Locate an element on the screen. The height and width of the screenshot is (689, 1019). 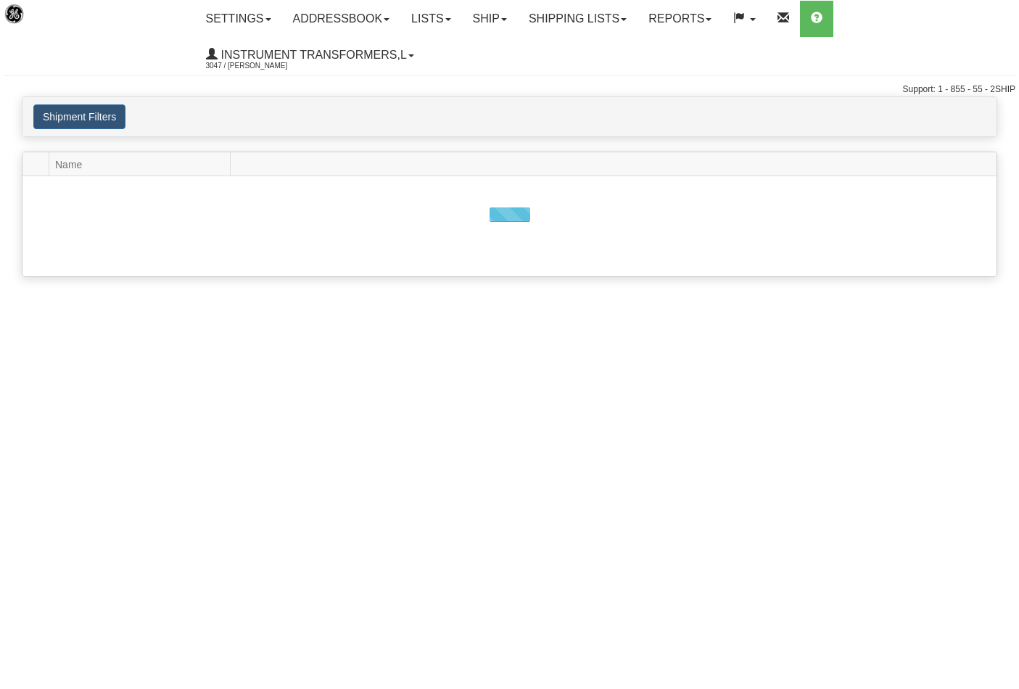
a: Lists is located at coordinates (431, 19).